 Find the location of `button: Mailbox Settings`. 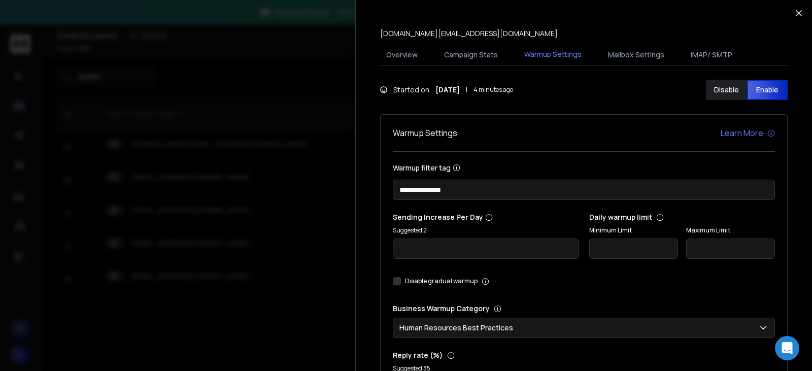

button: Mailbox Settings is located at coordinates (636, 55).